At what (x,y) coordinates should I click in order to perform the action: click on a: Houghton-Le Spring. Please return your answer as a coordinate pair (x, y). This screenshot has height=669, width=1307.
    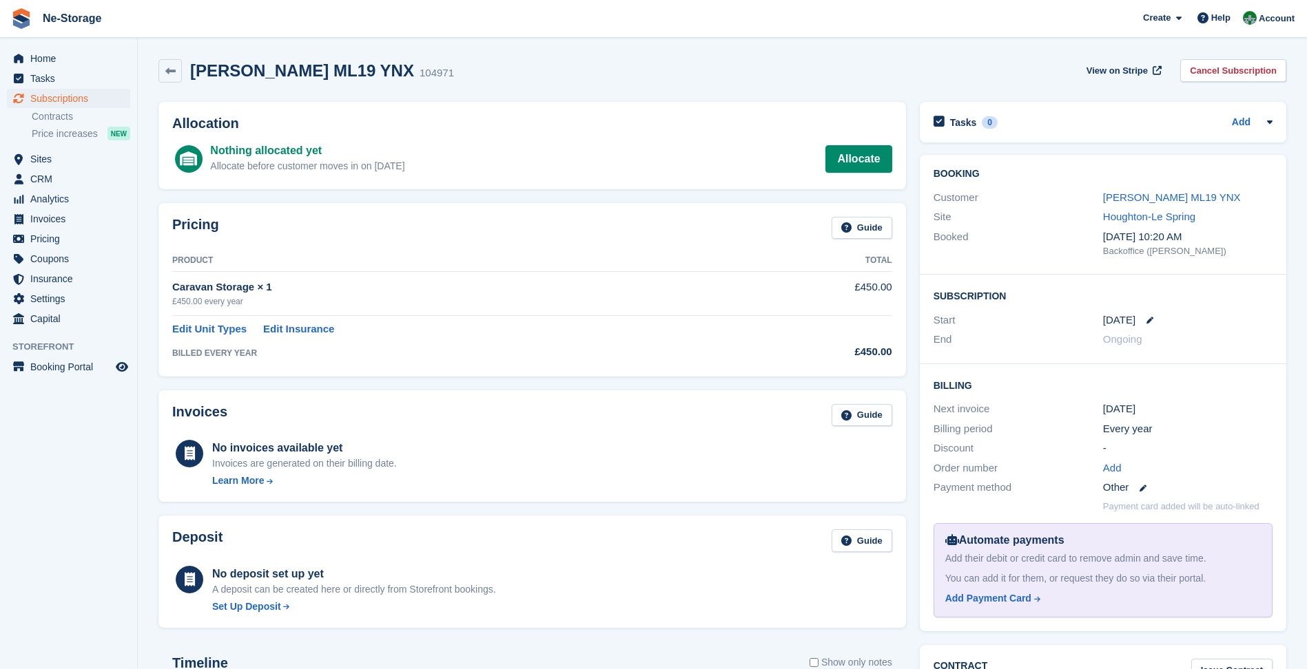
    Looking at the image, I should click on (1149, 216).